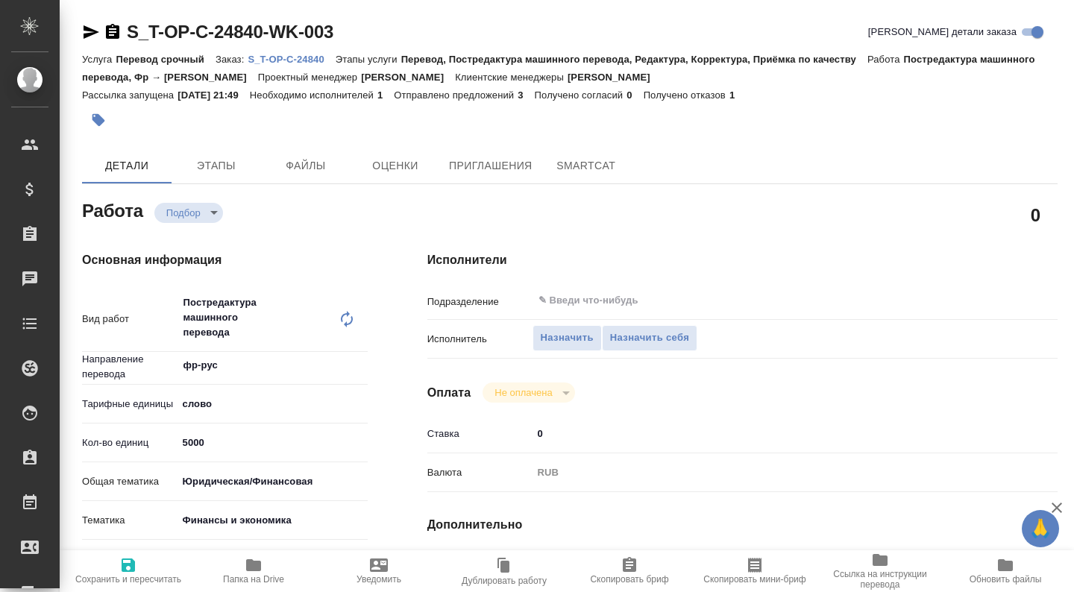  Describe the element at coordinates (586, 166) in the screenshot. I see `span: SmartCat` at that location.